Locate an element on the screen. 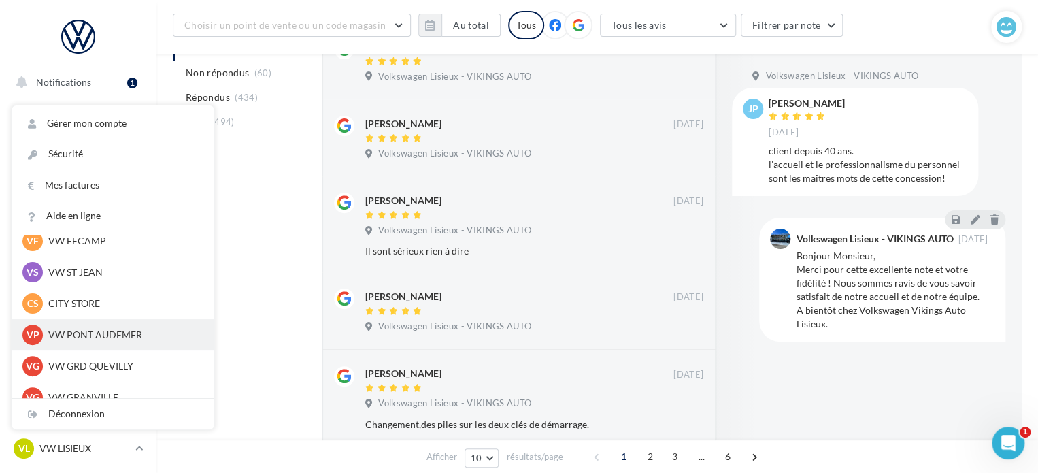  button: Notifications 1 is located at coordinates (75, 82).